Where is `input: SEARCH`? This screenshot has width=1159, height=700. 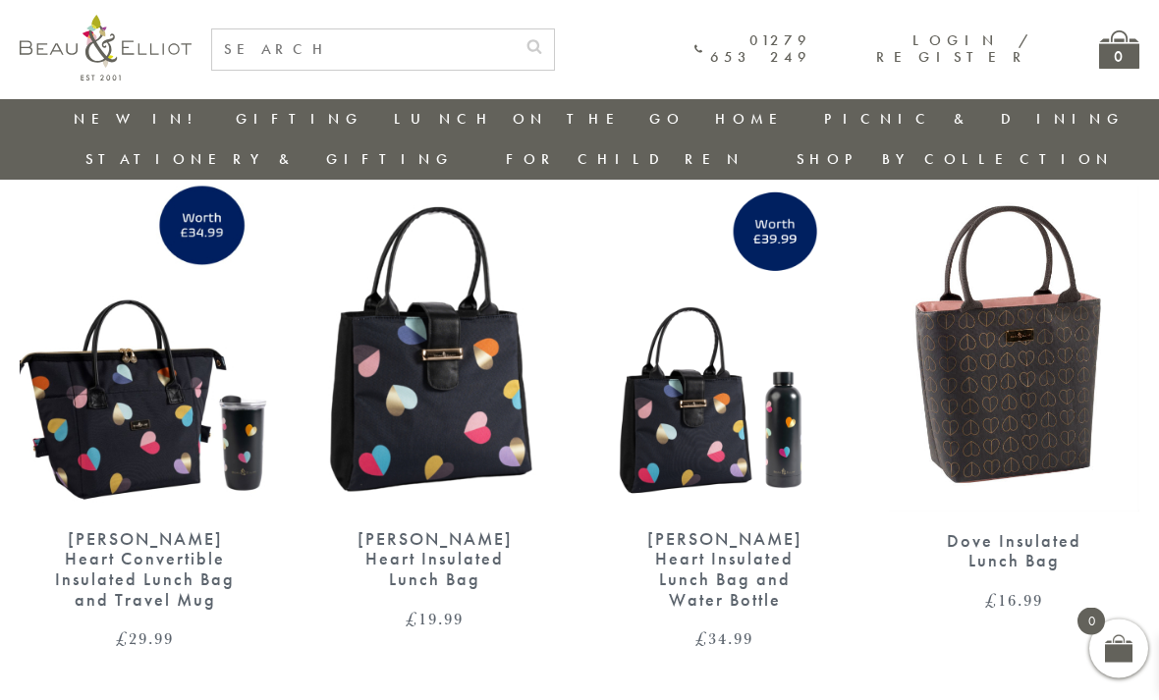
input: SEARCH is located at coordinates (363, 49).